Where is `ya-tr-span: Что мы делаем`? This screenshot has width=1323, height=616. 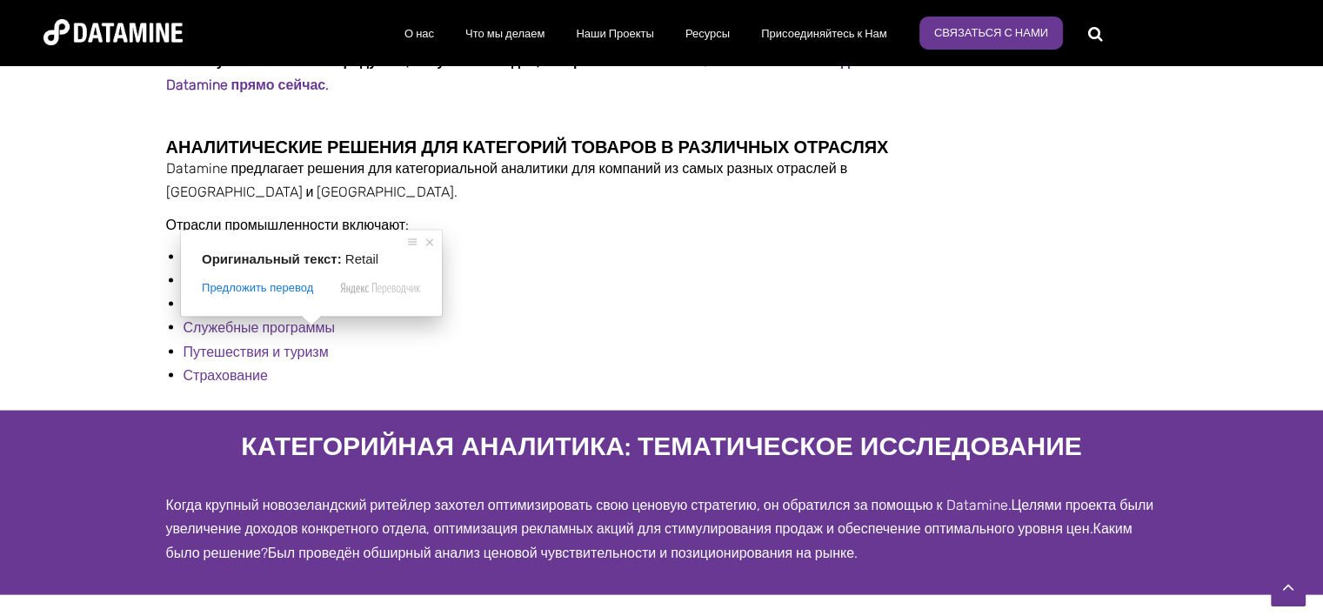
ya-tr-span: Что мы делаем is located at coordinates (504, 33).